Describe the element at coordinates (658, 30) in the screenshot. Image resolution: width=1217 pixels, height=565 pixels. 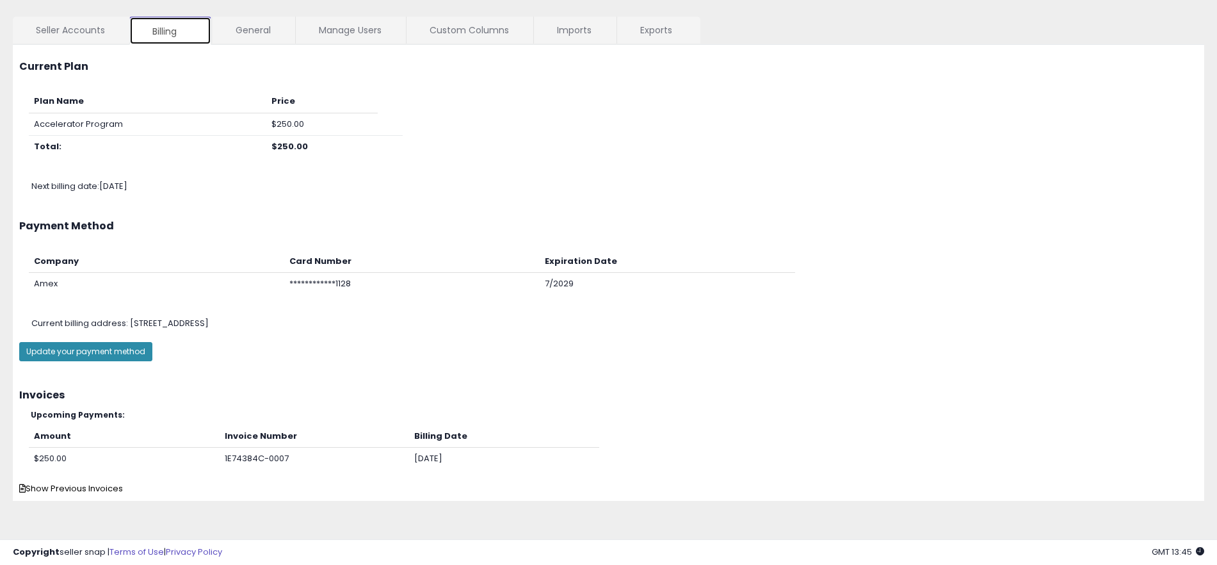
I see `a: Exports` at that location.